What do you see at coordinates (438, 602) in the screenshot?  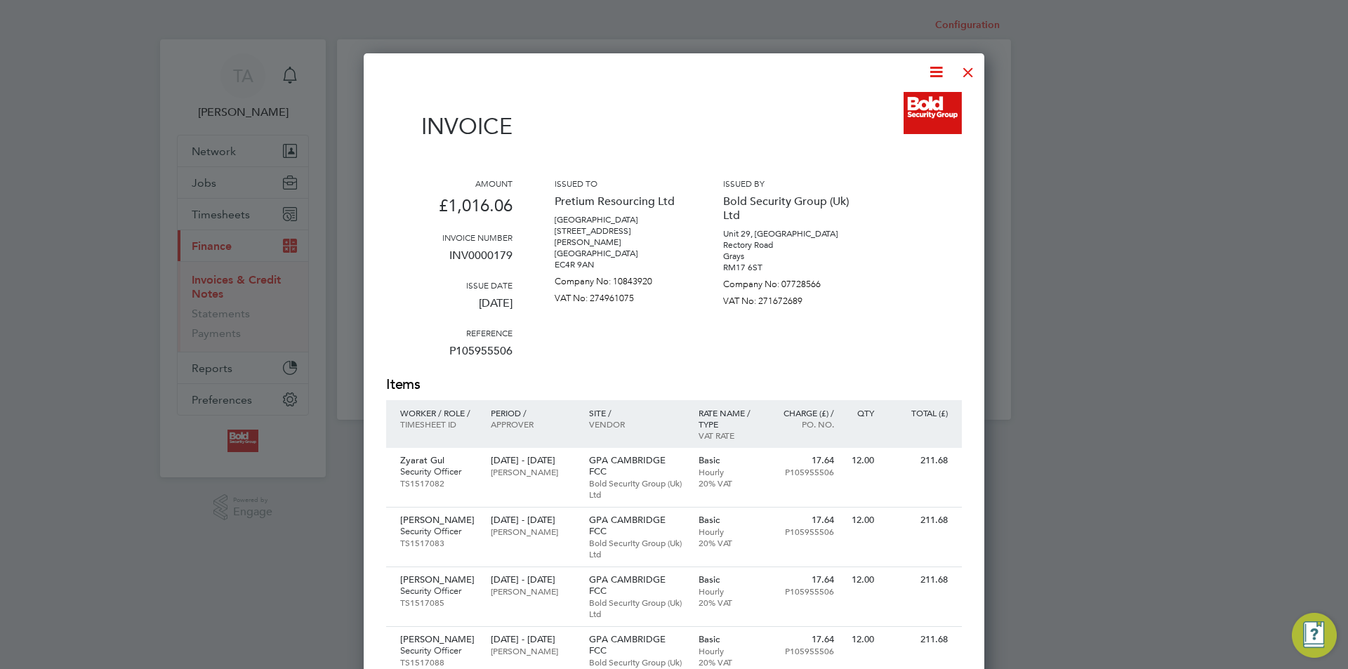 I see `p: TS1517085` at bounding box center [438, 602].